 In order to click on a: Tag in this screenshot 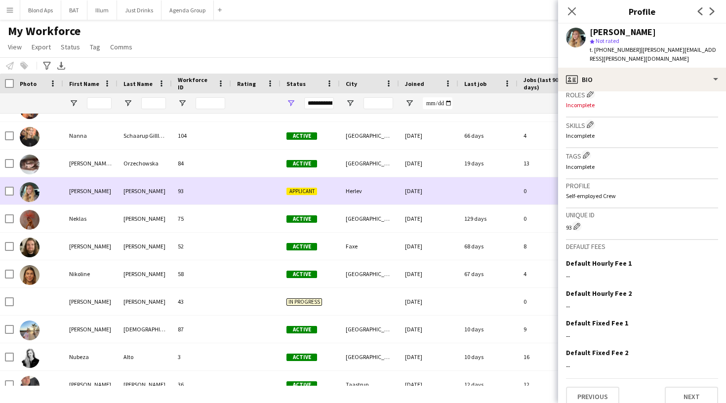, I will do `click(95, 47)`.